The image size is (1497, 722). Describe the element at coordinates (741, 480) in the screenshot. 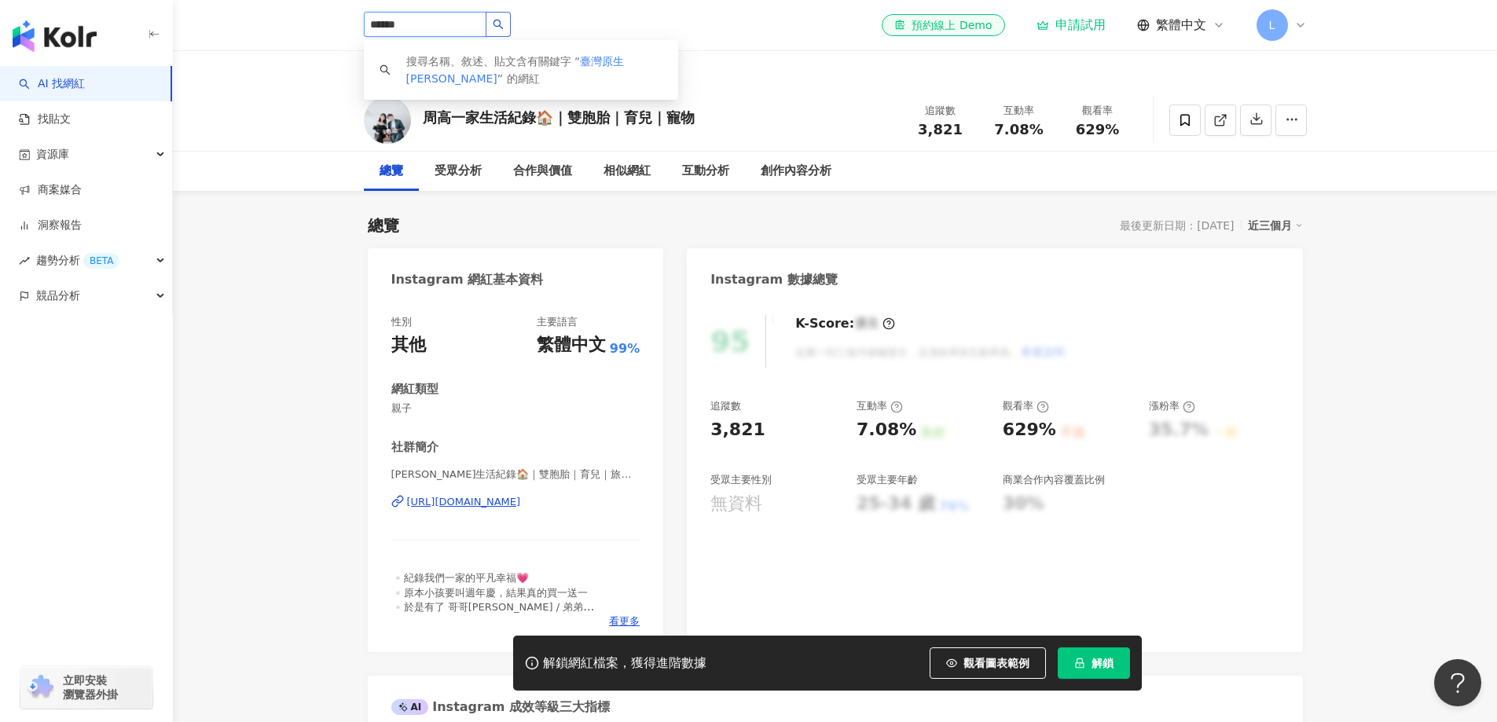

I see `div: 受眾主要性別` at that location.